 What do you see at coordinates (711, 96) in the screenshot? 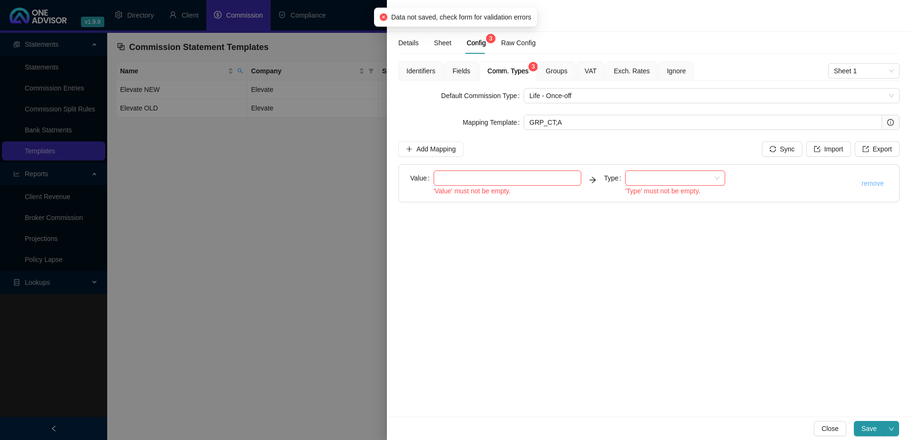
I see `span: Life - Once-off` at bounding box center [711, 96].